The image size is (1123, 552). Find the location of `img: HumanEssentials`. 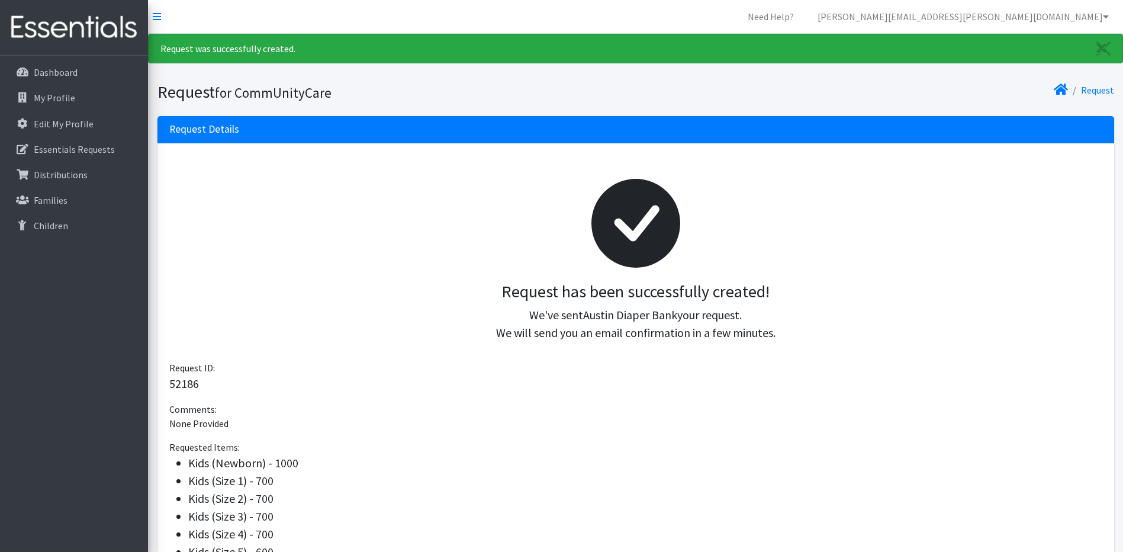

img: HumanEssentials is located at coordinates (74, 27).